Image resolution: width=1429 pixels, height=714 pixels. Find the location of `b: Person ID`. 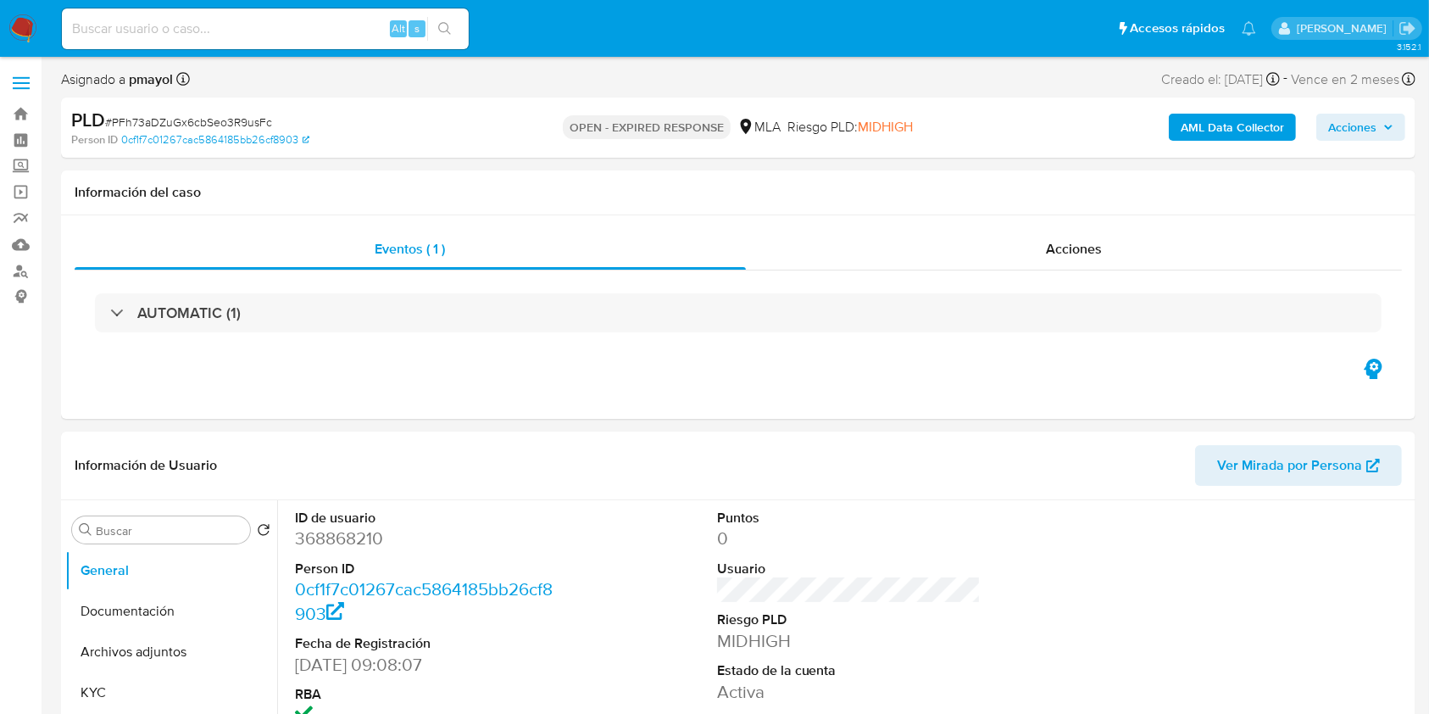

b: Person ID is located at coordinates (94, 140).